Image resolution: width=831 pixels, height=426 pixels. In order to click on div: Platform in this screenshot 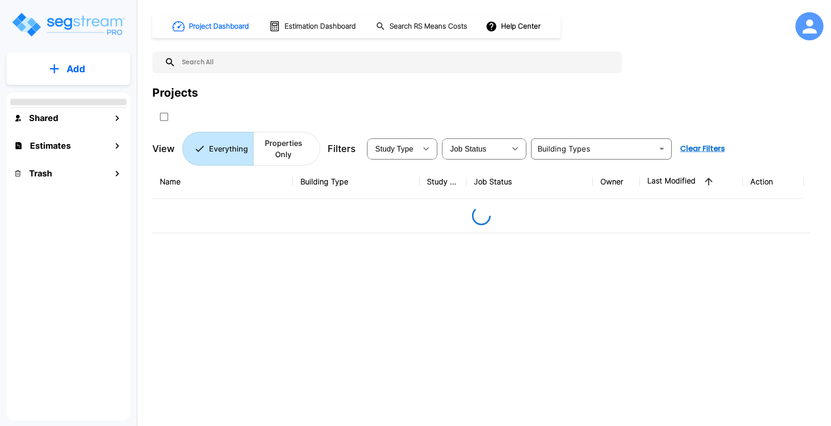, I will do `click(251, 149)`.